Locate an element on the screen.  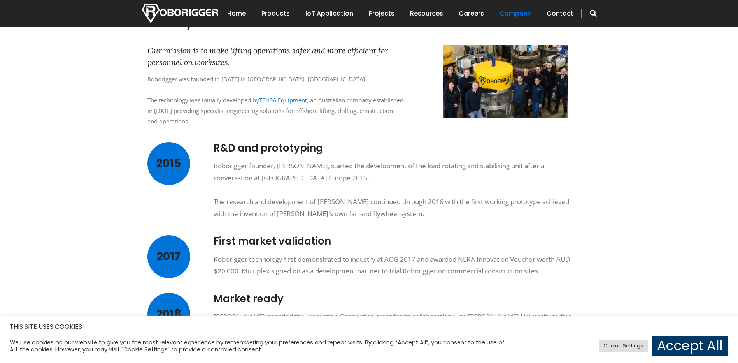
h3: R&D and prototyping is located at coordinates (396, 148).